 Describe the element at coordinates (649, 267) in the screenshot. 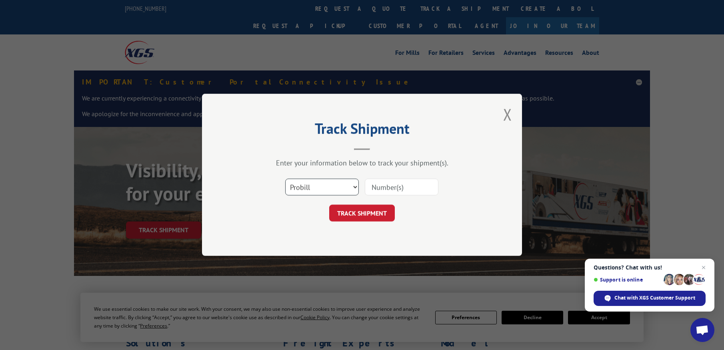

I see `span: Questions? Chat with us!` at that location.